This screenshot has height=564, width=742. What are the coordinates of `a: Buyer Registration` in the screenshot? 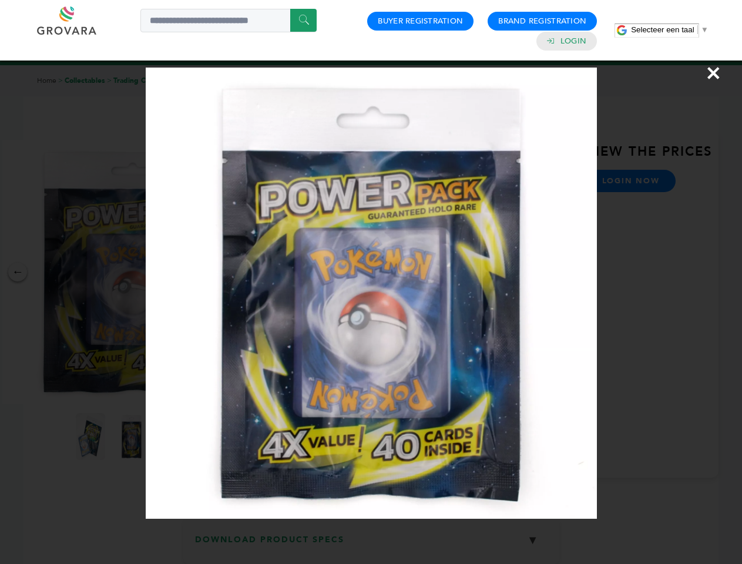 It's located at (420, 21).